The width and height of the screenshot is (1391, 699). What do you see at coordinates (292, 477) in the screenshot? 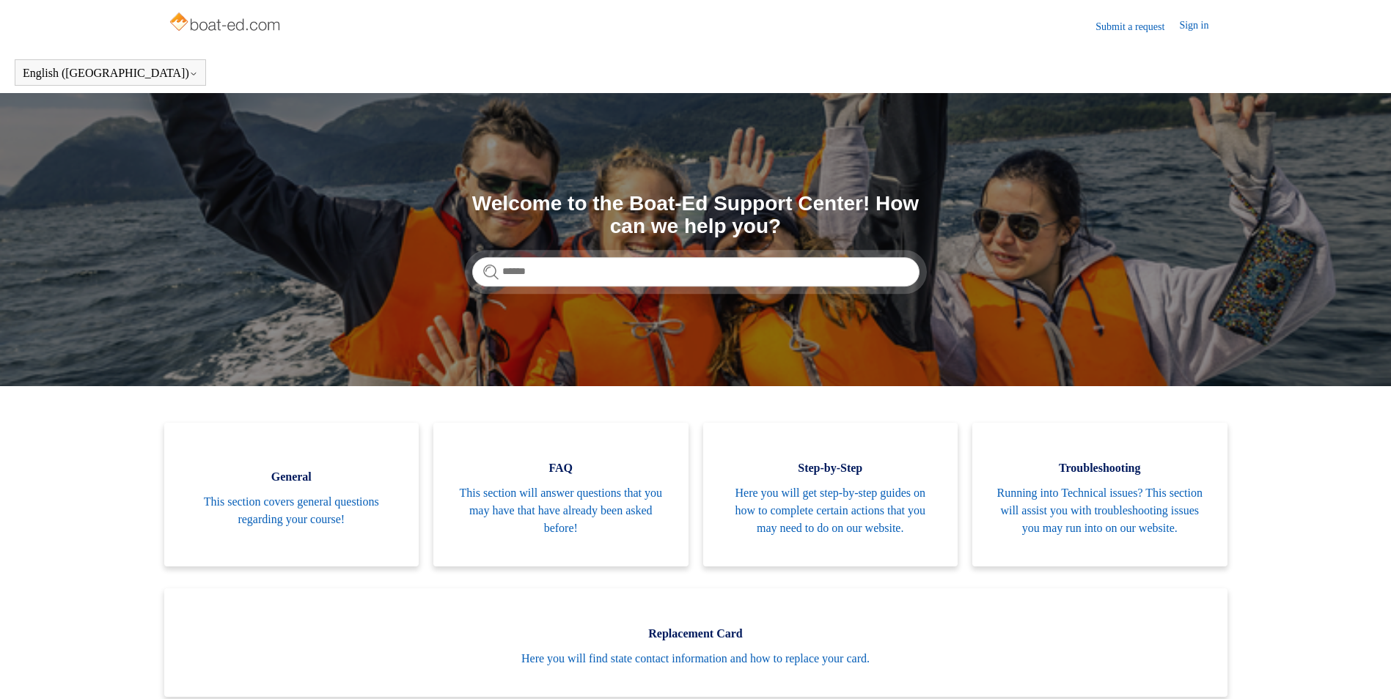
I see `span: General` at bounding box center [292, 477].